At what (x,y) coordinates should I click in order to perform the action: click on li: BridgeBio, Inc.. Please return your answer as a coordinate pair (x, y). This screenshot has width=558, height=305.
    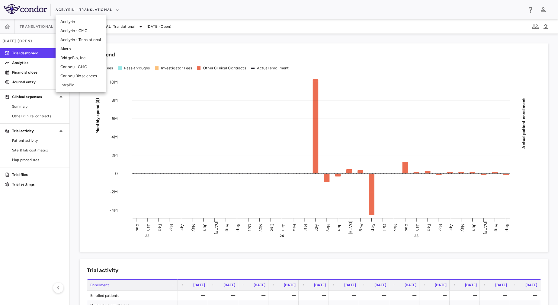
    Looking at the image, I should click on (81, 58).